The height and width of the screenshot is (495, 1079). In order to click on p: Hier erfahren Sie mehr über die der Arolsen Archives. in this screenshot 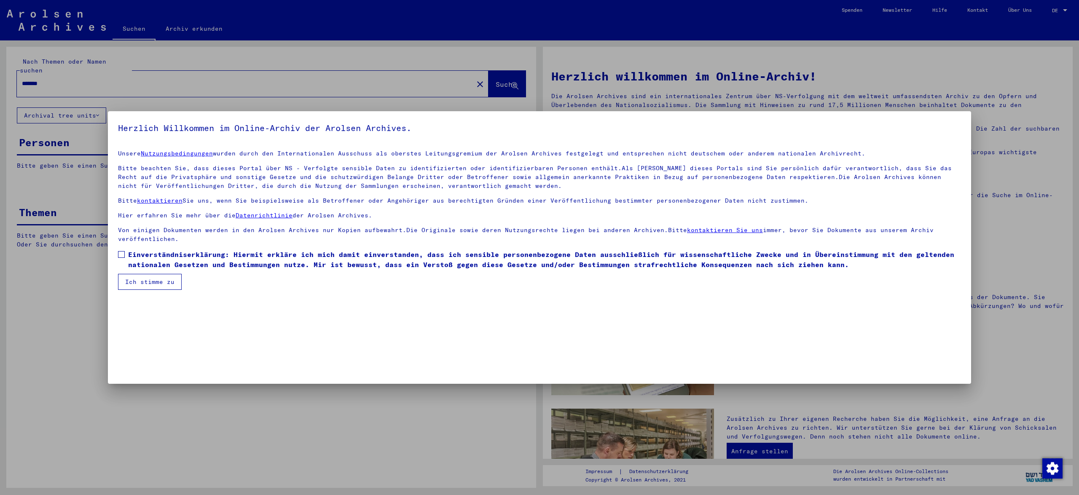, I will do `click(539, 215)`.